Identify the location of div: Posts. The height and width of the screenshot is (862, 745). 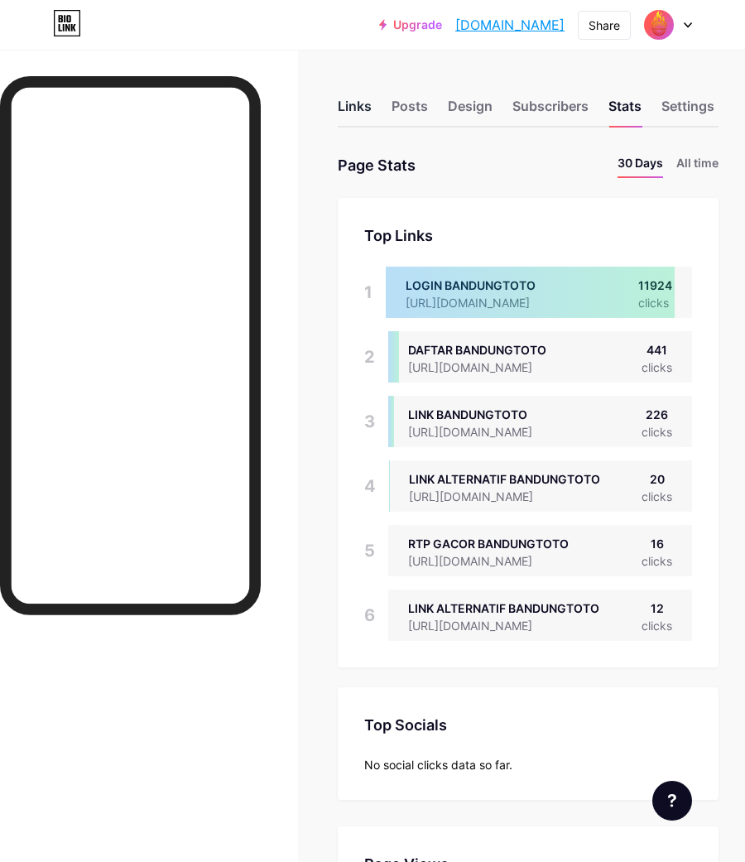
(410, 111).